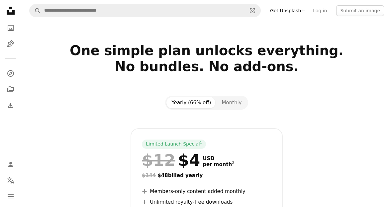 The width and height of the screenshot is (392, 207). I want to click on a: 1, so click(201, 144).